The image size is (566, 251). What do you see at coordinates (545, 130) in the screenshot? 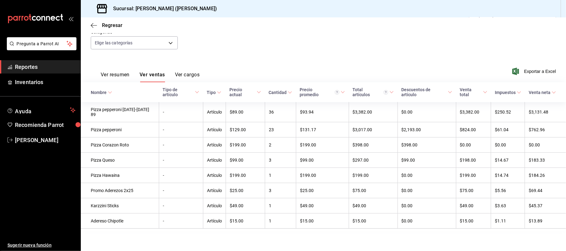
I see `td: $762.96` at bounding box center [545, 130].